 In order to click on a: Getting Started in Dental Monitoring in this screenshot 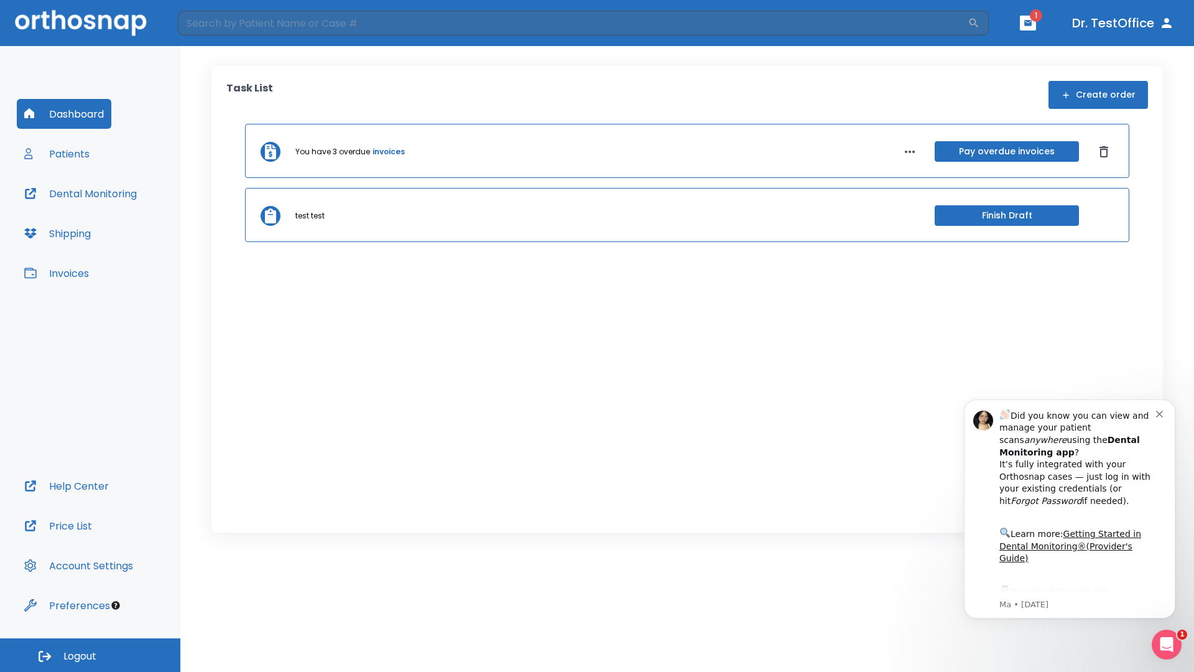, I will do `click(125, 159)`.